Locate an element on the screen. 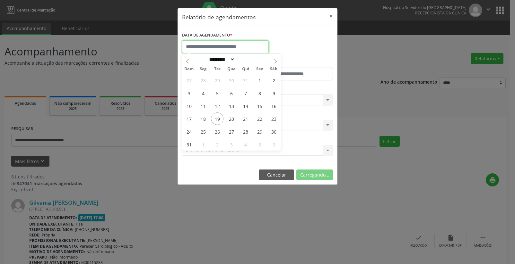  span: Dom is located at coordinates (189, 69).